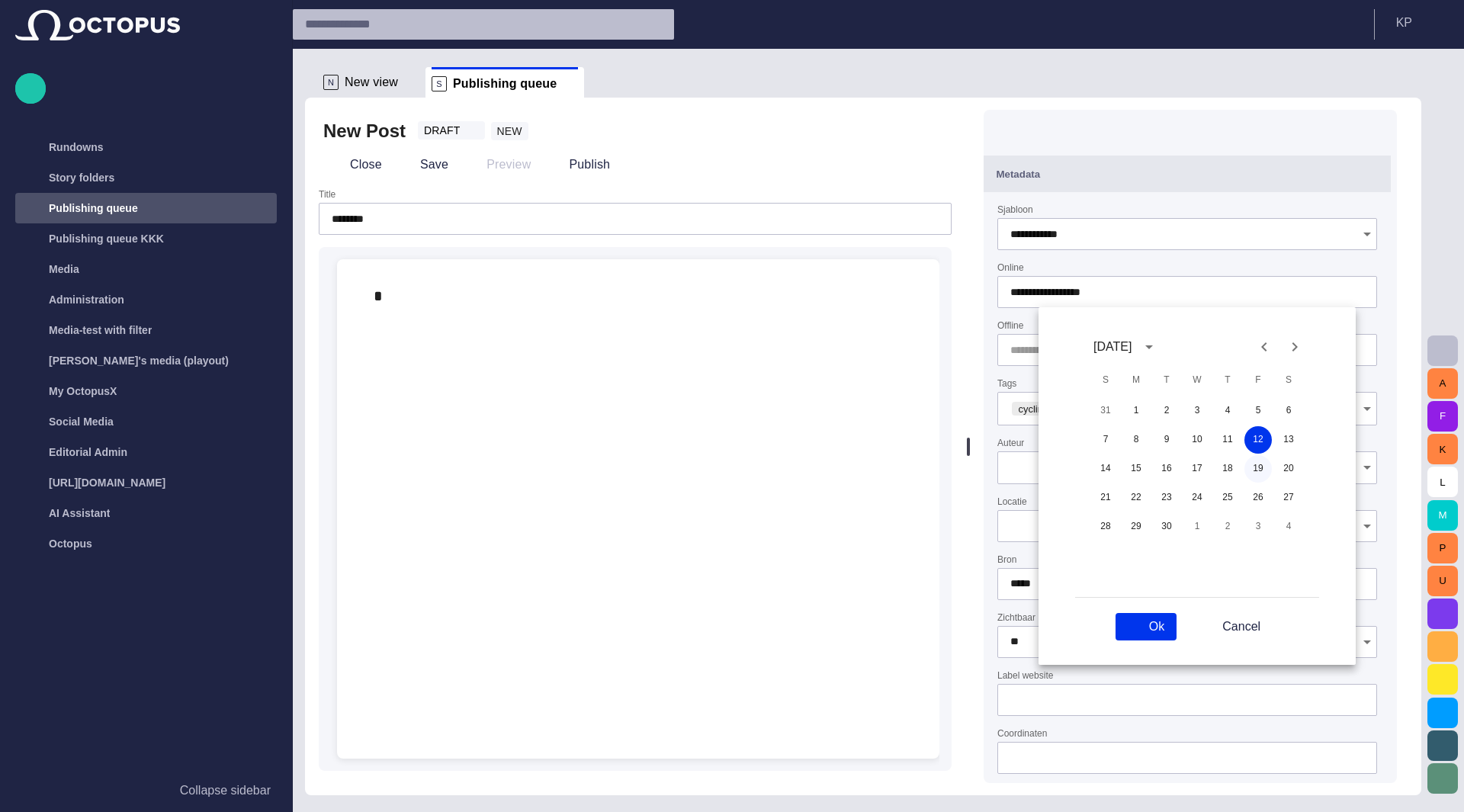  Describe the element at coordinates (1258, 380) in the screenshot. I see `span: Friday` at that location.